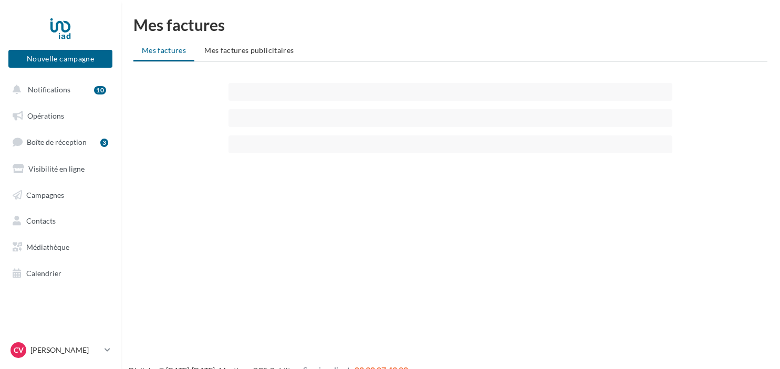 This screenshot has height=369, width=780. I want to click on span: Calendrier, so click(44, 273).